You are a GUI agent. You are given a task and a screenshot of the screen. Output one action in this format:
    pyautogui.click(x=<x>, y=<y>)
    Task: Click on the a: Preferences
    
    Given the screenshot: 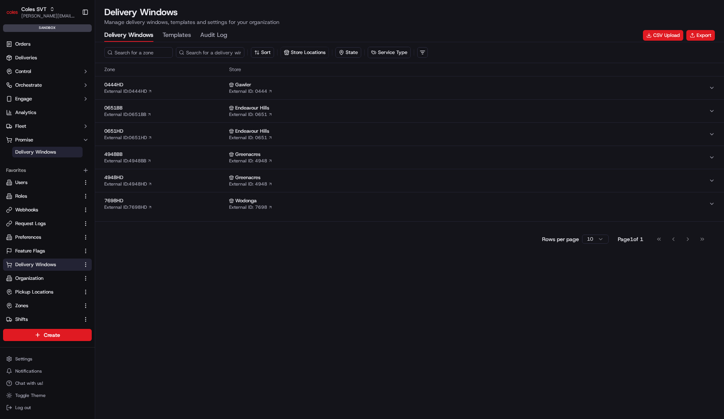 What is the action you would take?
    pyautogui.click(x=43, y=237)
    